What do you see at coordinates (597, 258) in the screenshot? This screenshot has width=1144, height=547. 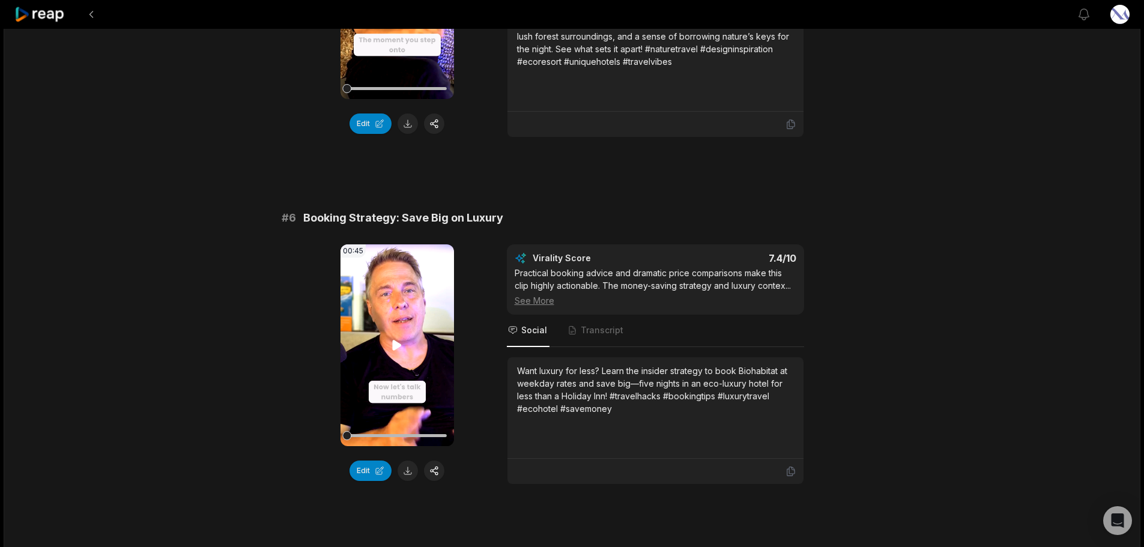 I see `div: Virality Score` at bounding box center [597, 258].